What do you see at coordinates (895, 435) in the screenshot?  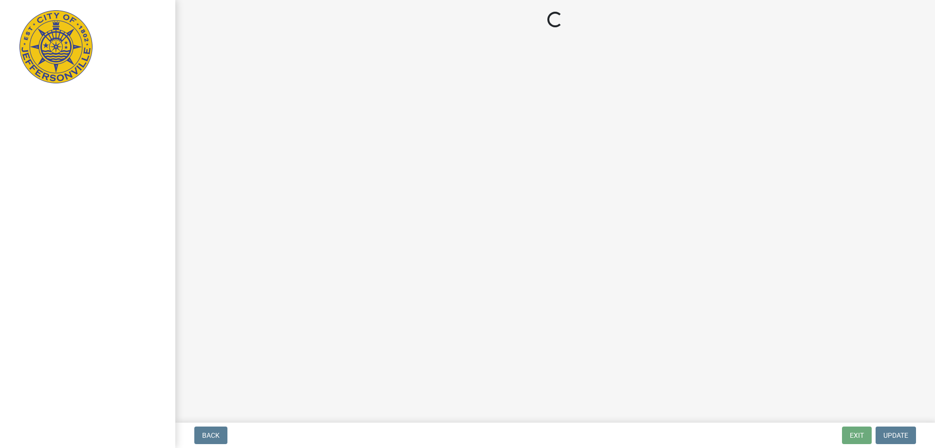 I see `span: Update` at bounding box center [895, 435].